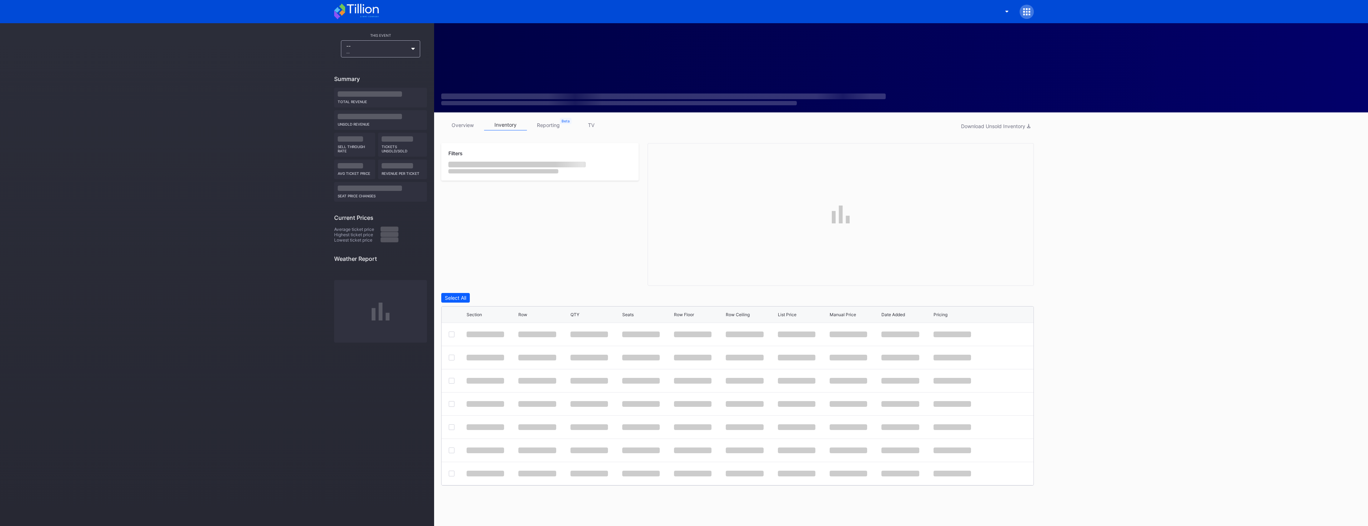 The height and width of the screenshot is (526, 1368). I want to click on div: Average ticket price, so click(357, 229).